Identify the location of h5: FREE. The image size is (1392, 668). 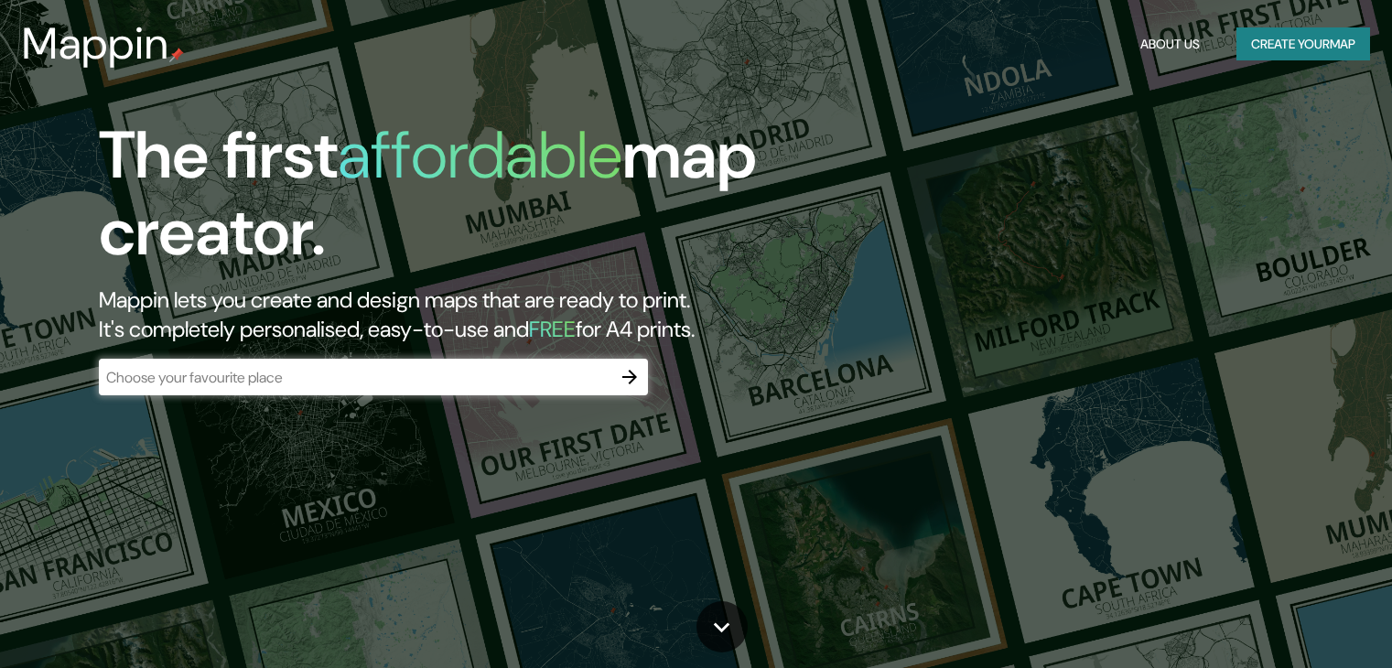
(552, 329).